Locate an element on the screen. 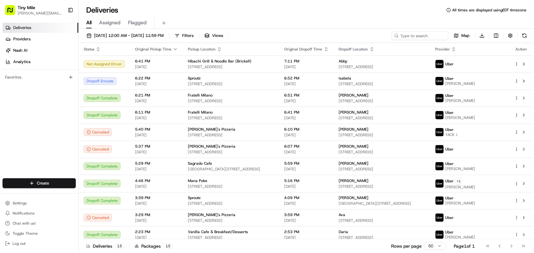  span: 6:41 PM is located at coordinates (156, 61).